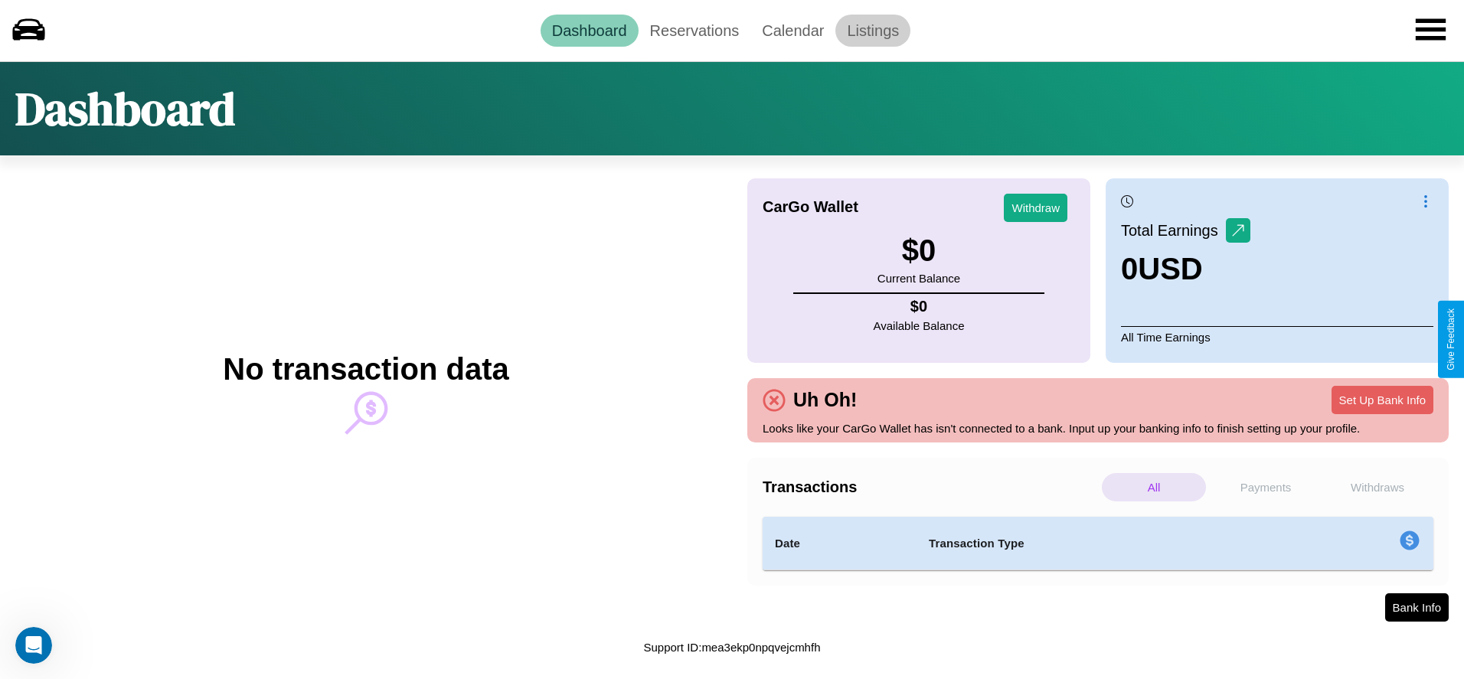 The height and width of the screenshot is (679, 1464). I want to click on h4: Transaction Type, so click(1102, 544).